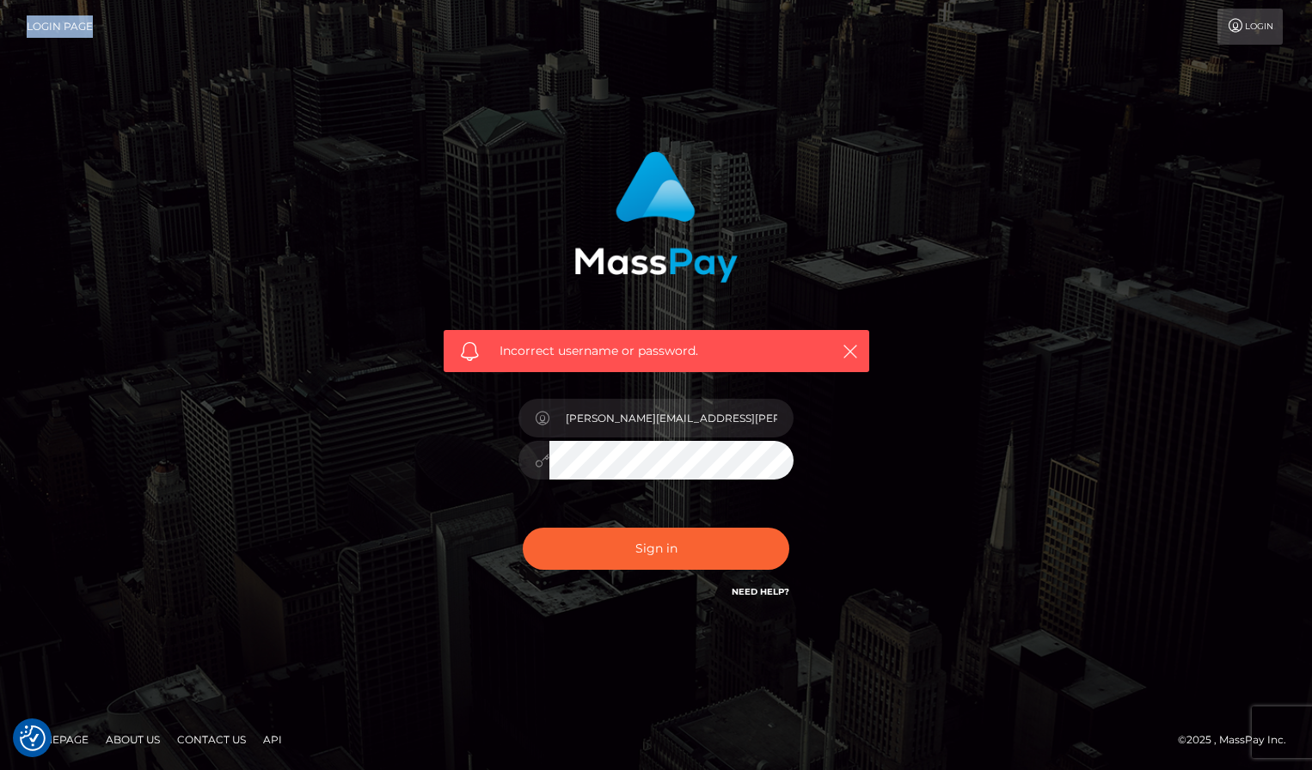 The height and width of the screenshot is (770, 1312). What do you see at coordinates (656, 217) in the screenshot?
I see `img: MassPay Login` at bounding box center [656, 217].